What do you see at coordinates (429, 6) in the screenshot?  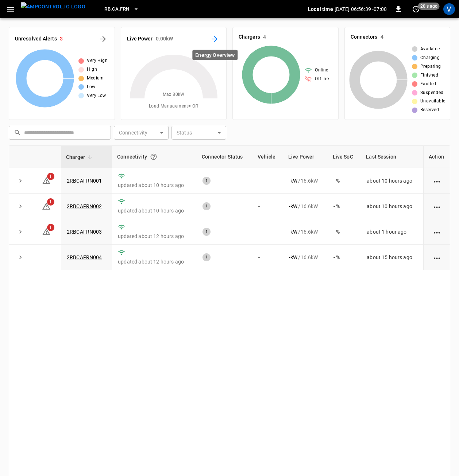 I see `span: 20 s ago` at bounding box center [429, 6].